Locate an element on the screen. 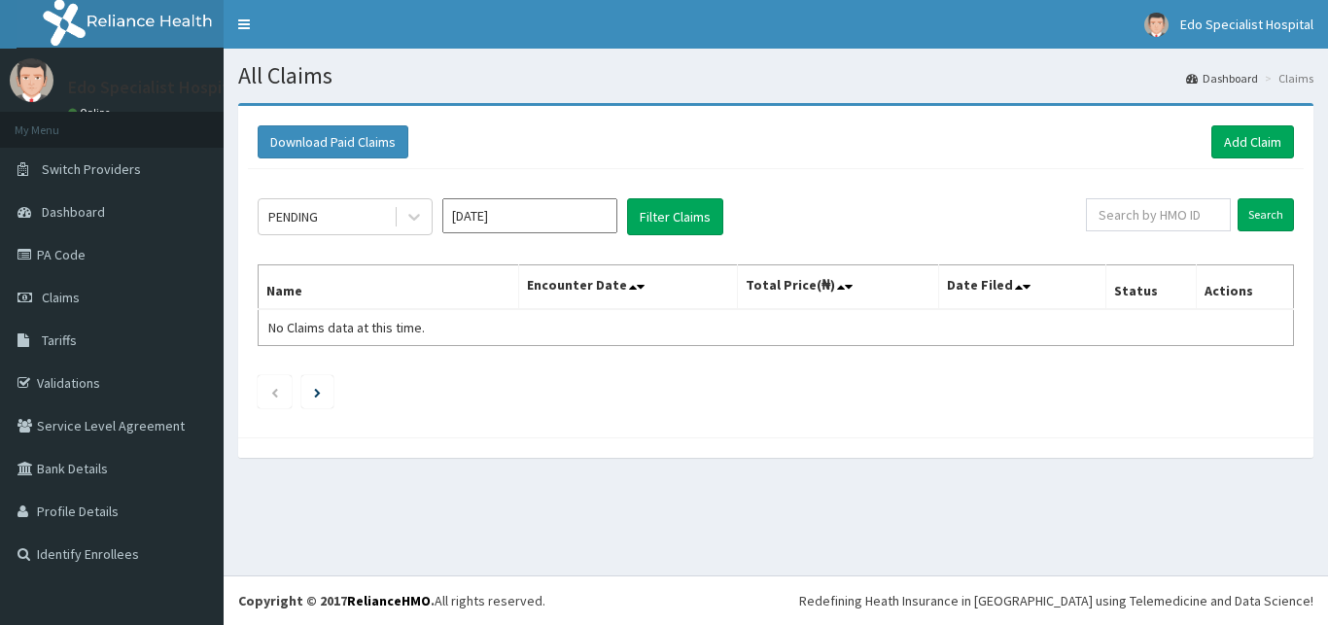 This screenshot has height=625, width=1328. button: Filter Claims is located at coordinates (675, 217).